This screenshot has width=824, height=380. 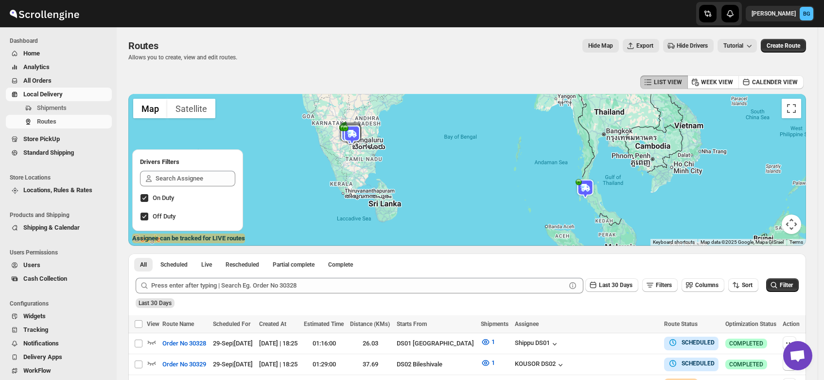 I want to click on span: Created At, so click(x=273, y=324).